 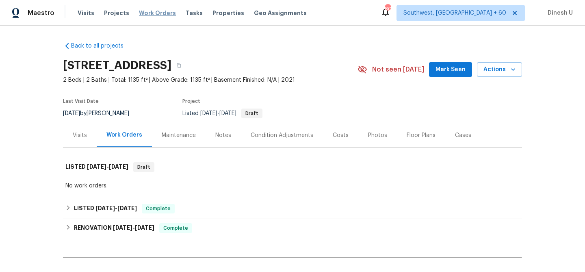 I want to click on span: Projects, so click(x=117, y=13).